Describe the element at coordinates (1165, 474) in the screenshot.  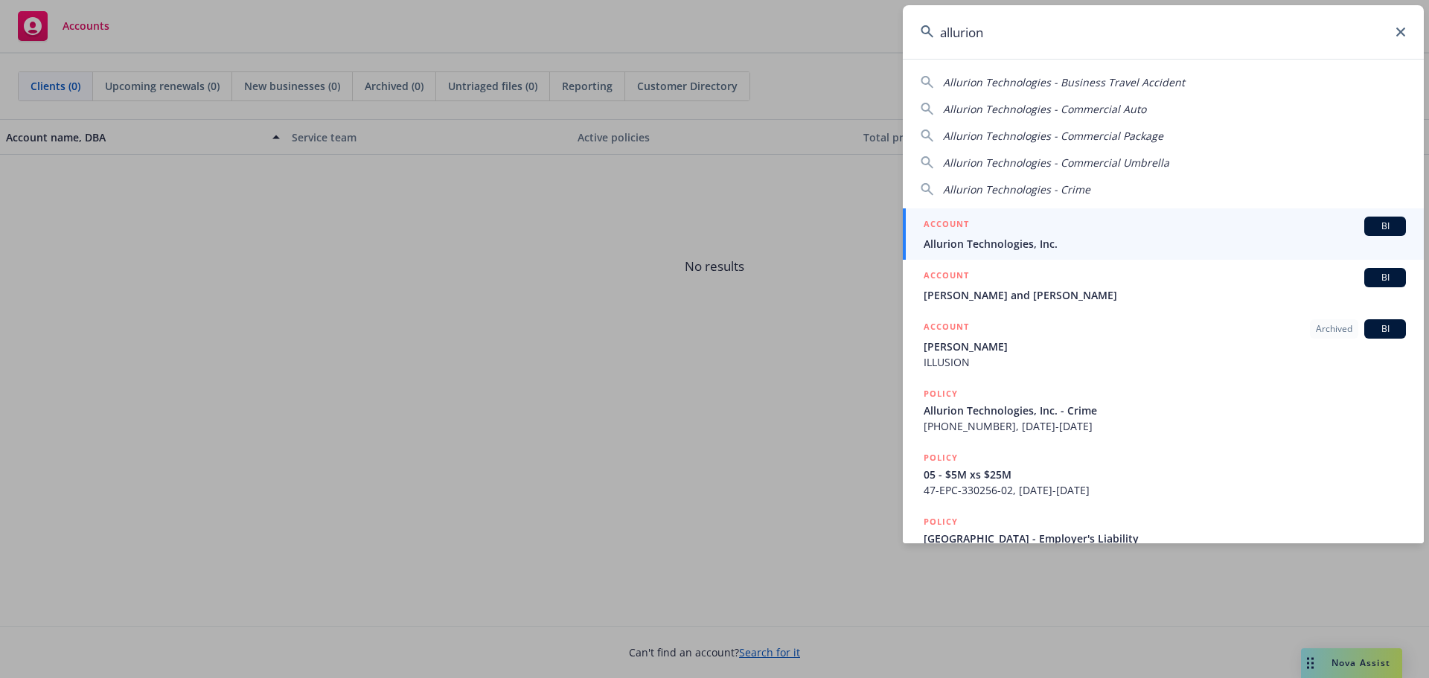
I see `span: 05 - $5M xs $25M` at that location.